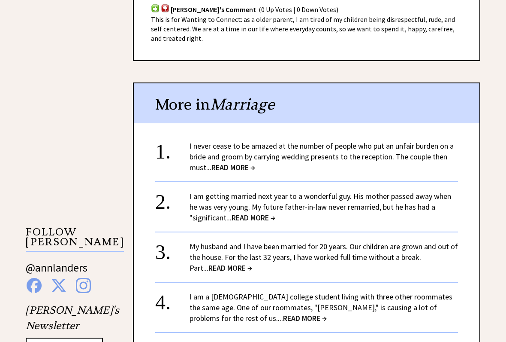 The height and width of the screenshot is (342, 506). Describe the element at coordinates (173, 148) in the screenshot. I see `div: 1.` at that location.